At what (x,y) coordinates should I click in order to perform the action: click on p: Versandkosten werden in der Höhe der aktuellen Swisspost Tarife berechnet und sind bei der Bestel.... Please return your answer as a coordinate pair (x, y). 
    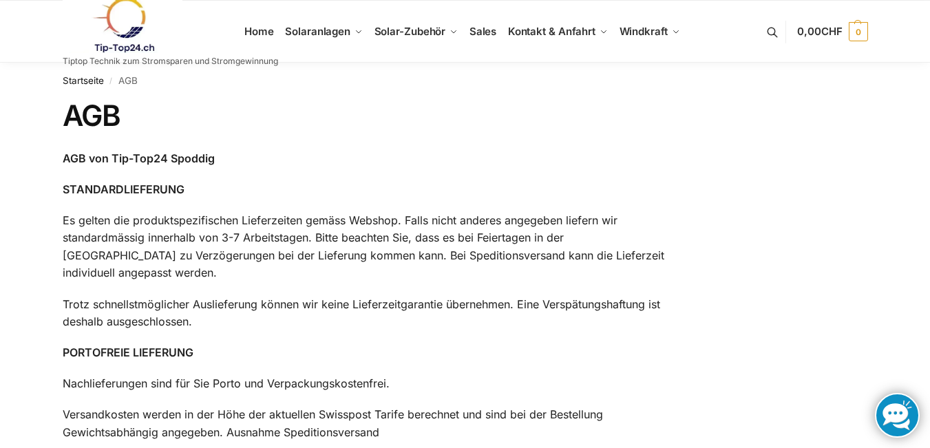
    Looking at the image, I should click on (368, 423).